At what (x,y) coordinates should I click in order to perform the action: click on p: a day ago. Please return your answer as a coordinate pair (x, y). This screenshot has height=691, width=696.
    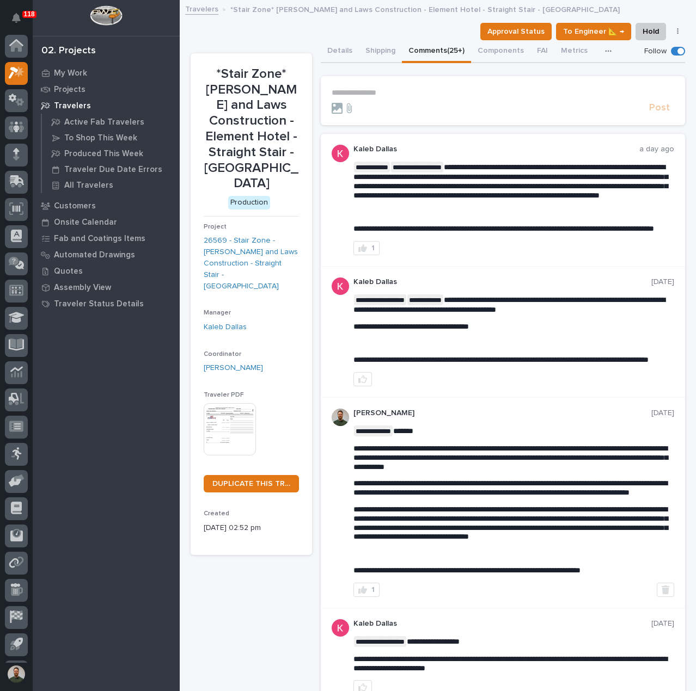
    Looking at the image, I should click on (656, 149).